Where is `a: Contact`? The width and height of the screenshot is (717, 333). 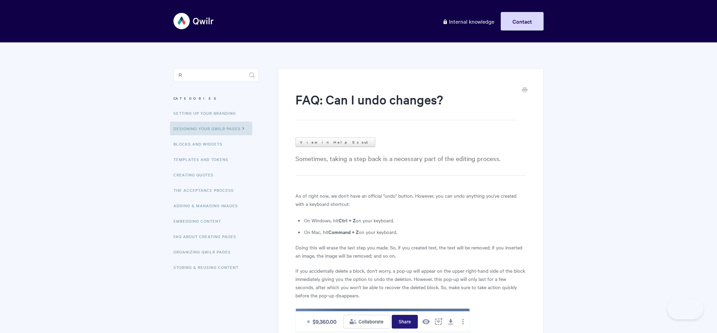
a: Contact is located at coordinates (522, 21).